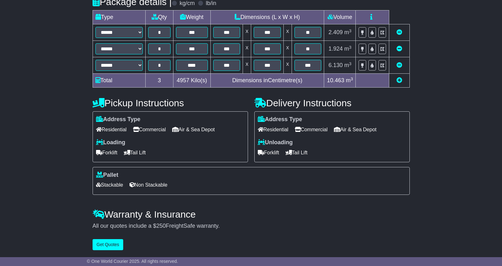 The height and width of the screenshot is (266, 502). I want to click on label: Loading, so click(111, 142).